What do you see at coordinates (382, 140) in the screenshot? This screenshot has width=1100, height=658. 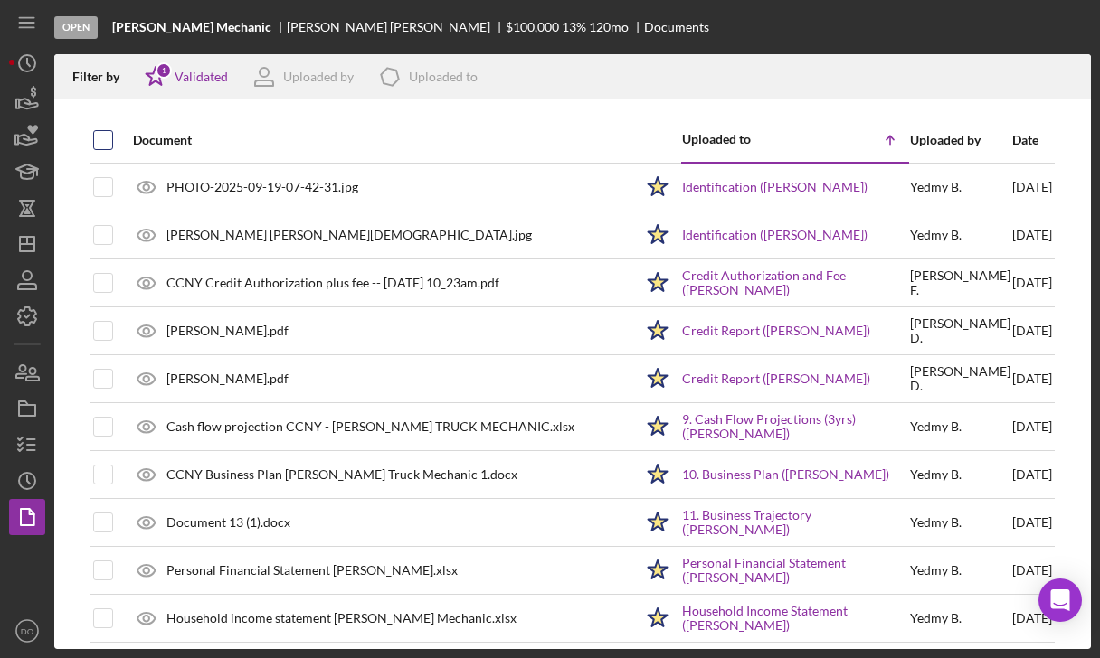 I see `div: Document` at bounding box center [382, 140].